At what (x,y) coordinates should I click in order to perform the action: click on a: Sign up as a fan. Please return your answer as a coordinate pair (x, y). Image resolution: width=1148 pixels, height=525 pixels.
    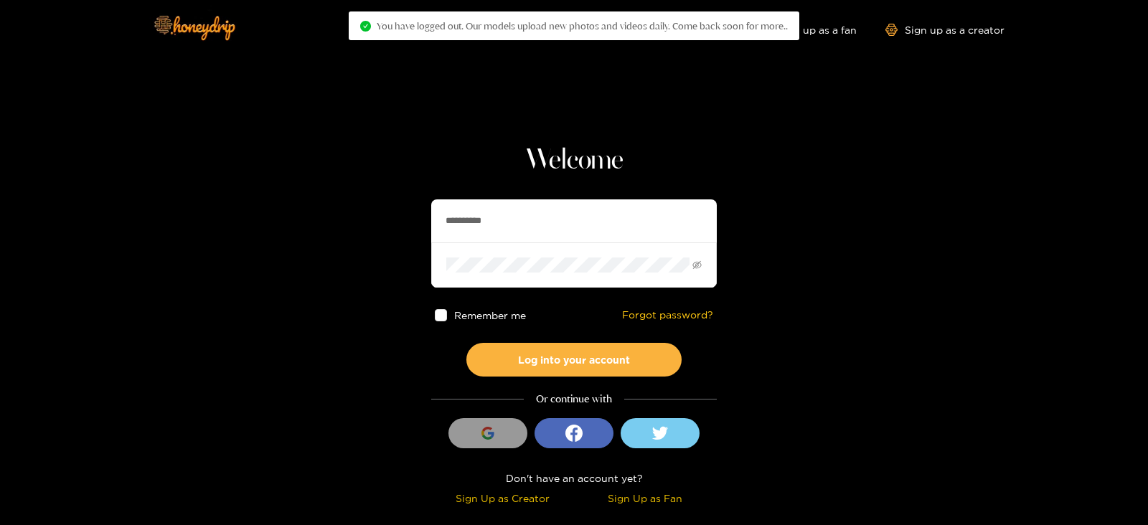
    Looking at the image, I should click on (807, 29).